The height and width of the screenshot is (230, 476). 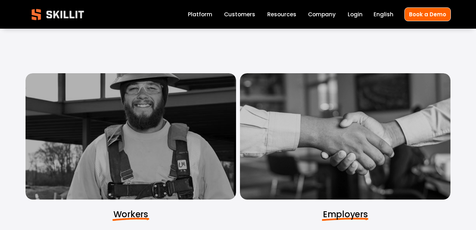 I want to click on a: folder dropdown, so click(x=282, y=14).